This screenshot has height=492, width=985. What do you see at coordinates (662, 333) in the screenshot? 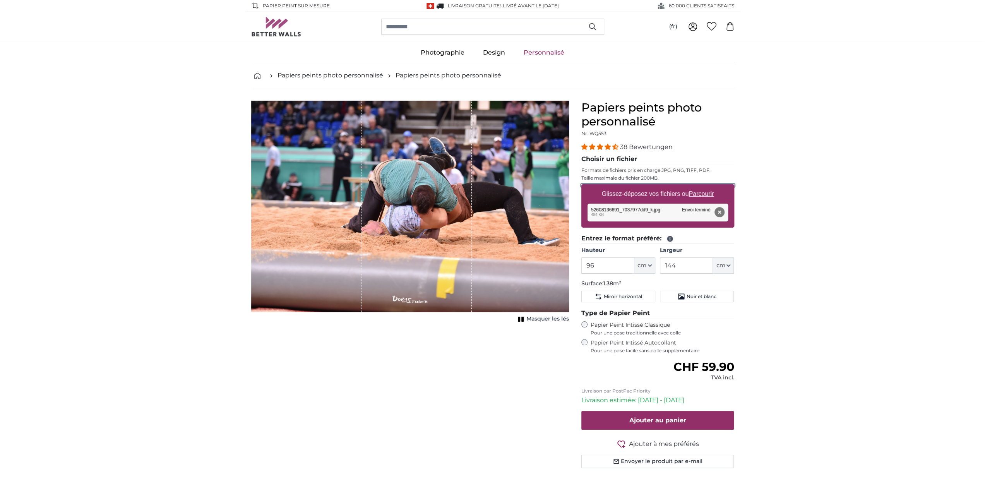
I see `span: Pour une pose traditionnelle avec colle` at bounding box center [662, 333].